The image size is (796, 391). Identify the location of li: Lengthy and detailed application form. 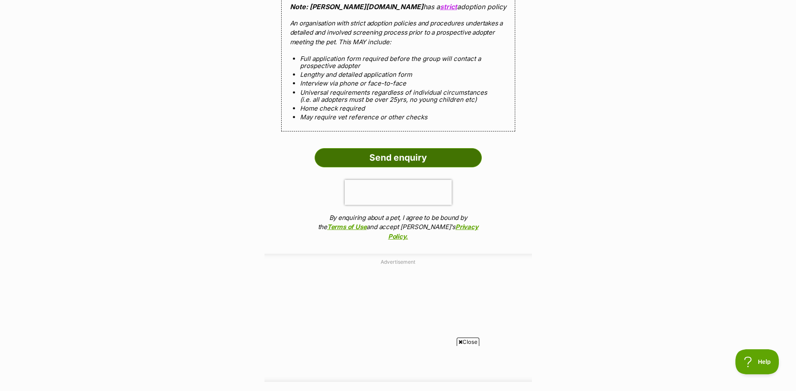
(398, 74).